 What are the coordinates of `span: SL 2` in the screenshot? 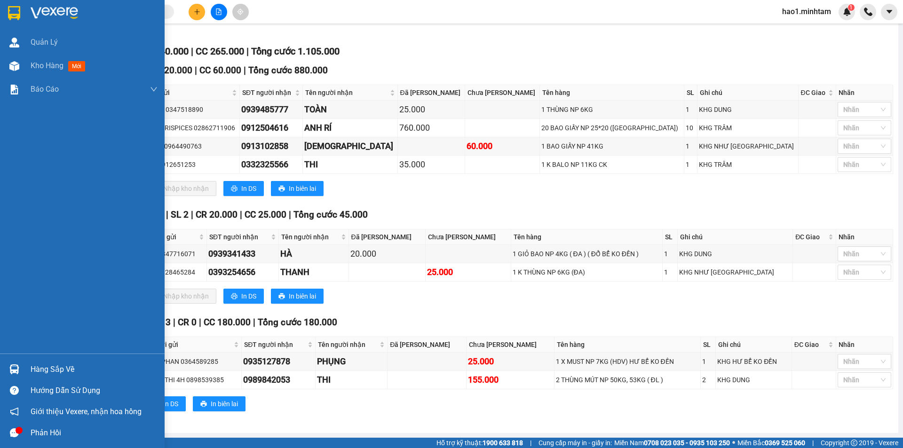 It's located at (180, 214).